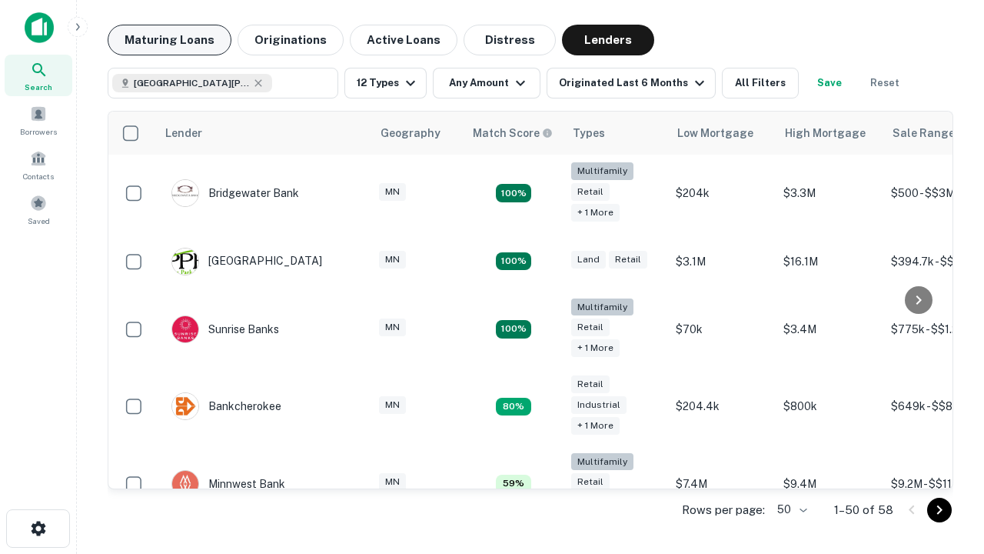 The height and width of the screenshot is (554, 984). Describe the element at coordinates (830, 406) in the screenshot. I see `td: $800k` at that location.